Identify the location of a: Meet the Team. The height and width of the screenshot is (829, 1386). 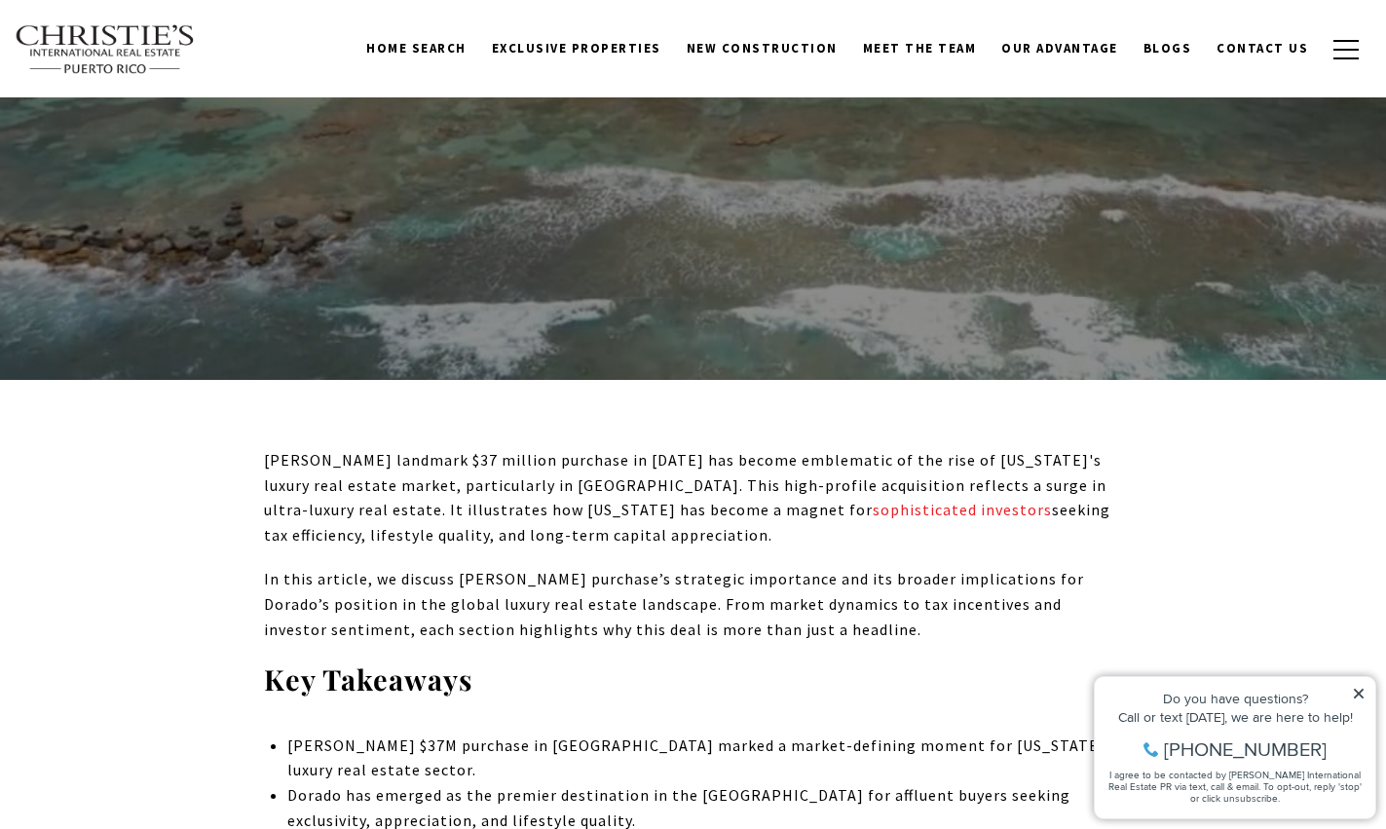
(920, 49).